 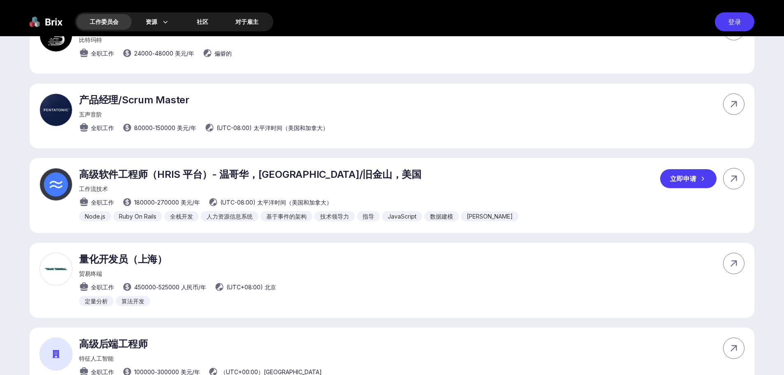 What do you see at coordinates (144, 202) in the screenshot?
I see `font: 180000` at bounding box center [144, 202].